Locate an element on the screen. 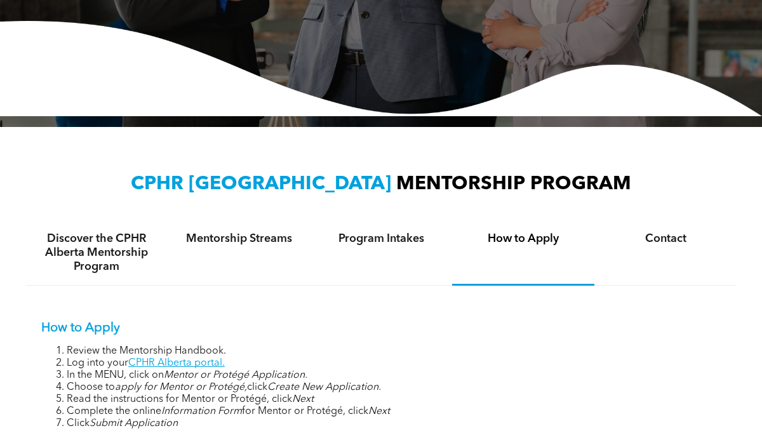 This screenshot has width=762, height=433. li: In the MENU, click on is located at coordinates (394, 375).